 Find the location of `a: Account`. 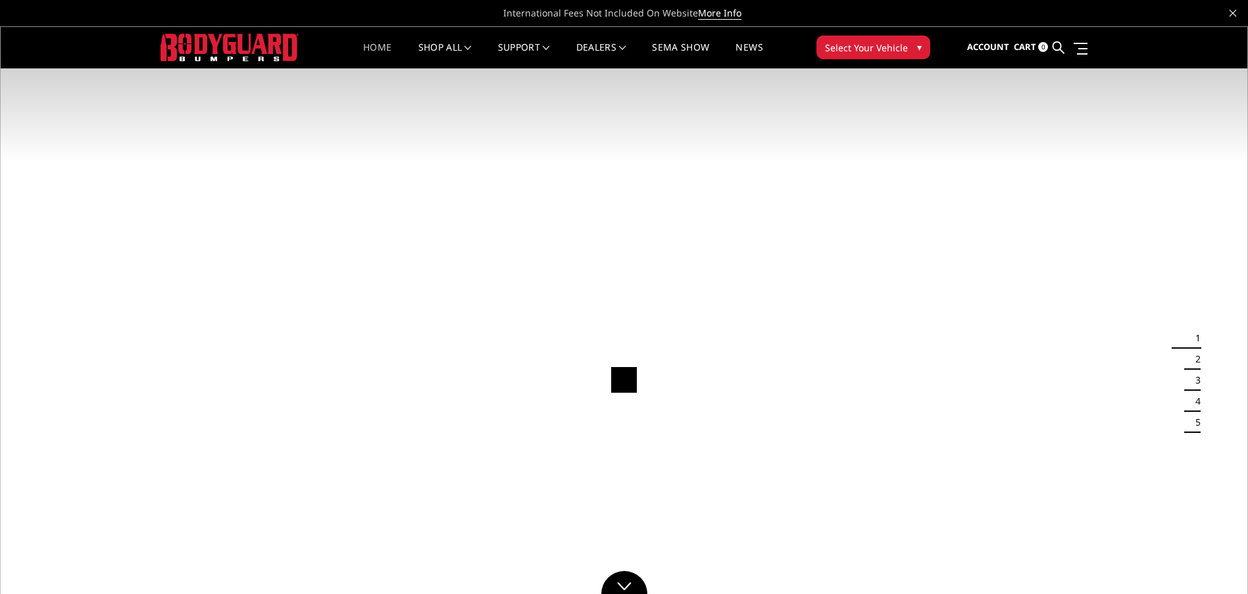

a: Account is located at coordinates (988, 47).